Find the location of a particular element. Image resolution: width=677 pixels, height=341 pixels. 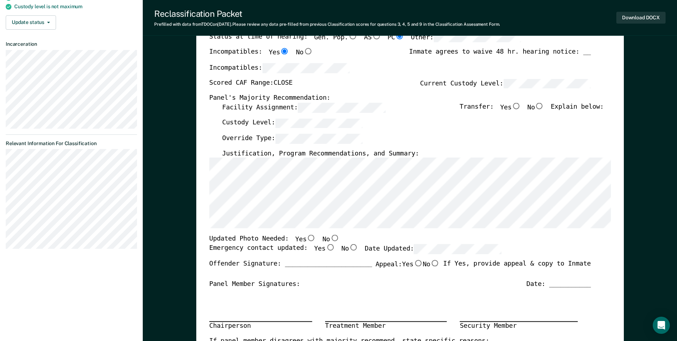

div: Panel's Majority Recommendation: is located at coordinates (400, 99).